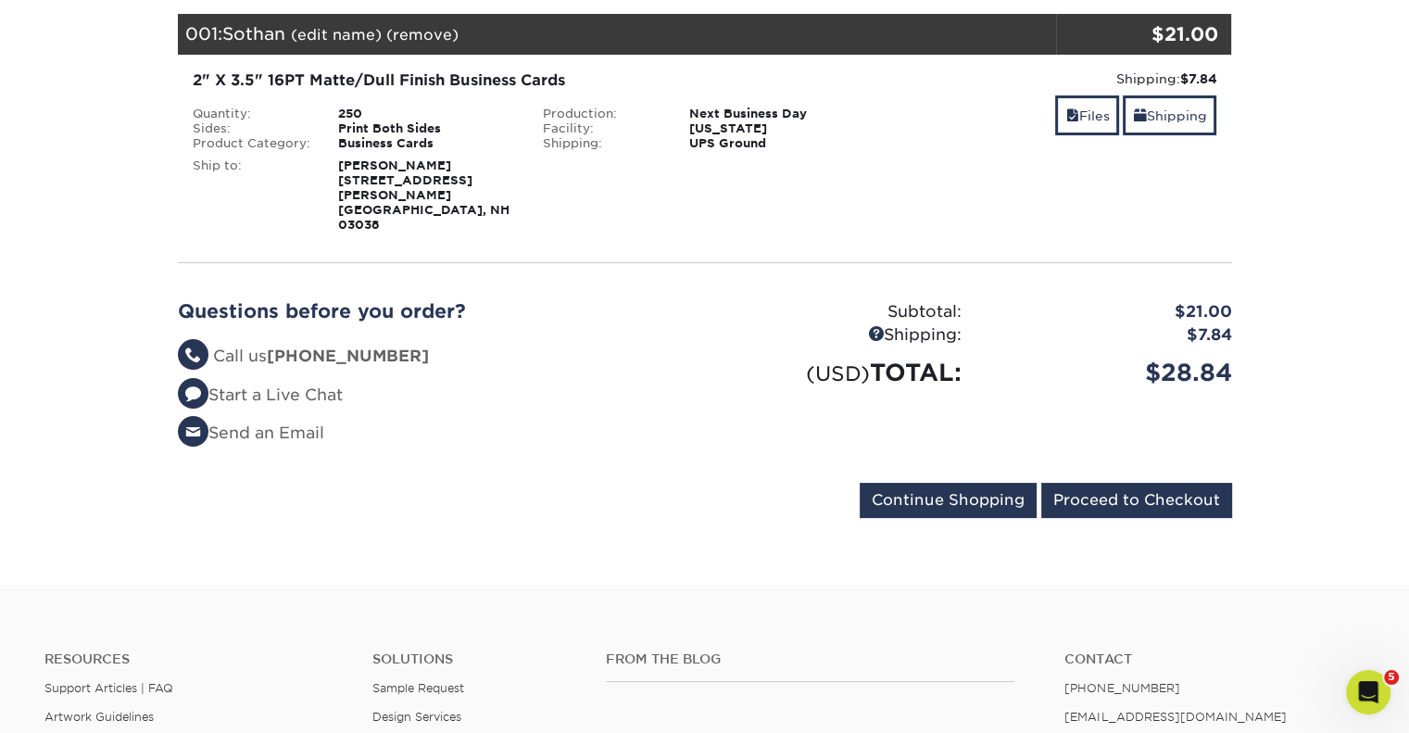  Describe the element at coordinates (1169, 115) in the screenshot. I see `a: Shipping` at that location.